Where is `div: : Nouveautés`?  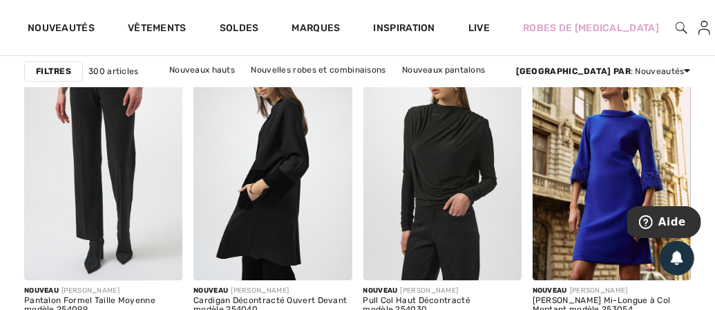
div: : Nouveautés is located at coordinates (603, 71).